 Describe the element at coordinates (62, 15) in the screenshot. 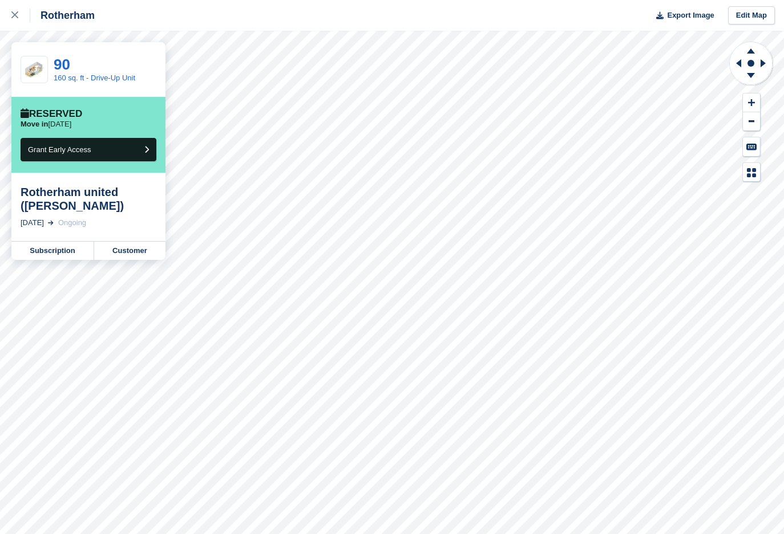

I see `div: Rotherham` at that location.